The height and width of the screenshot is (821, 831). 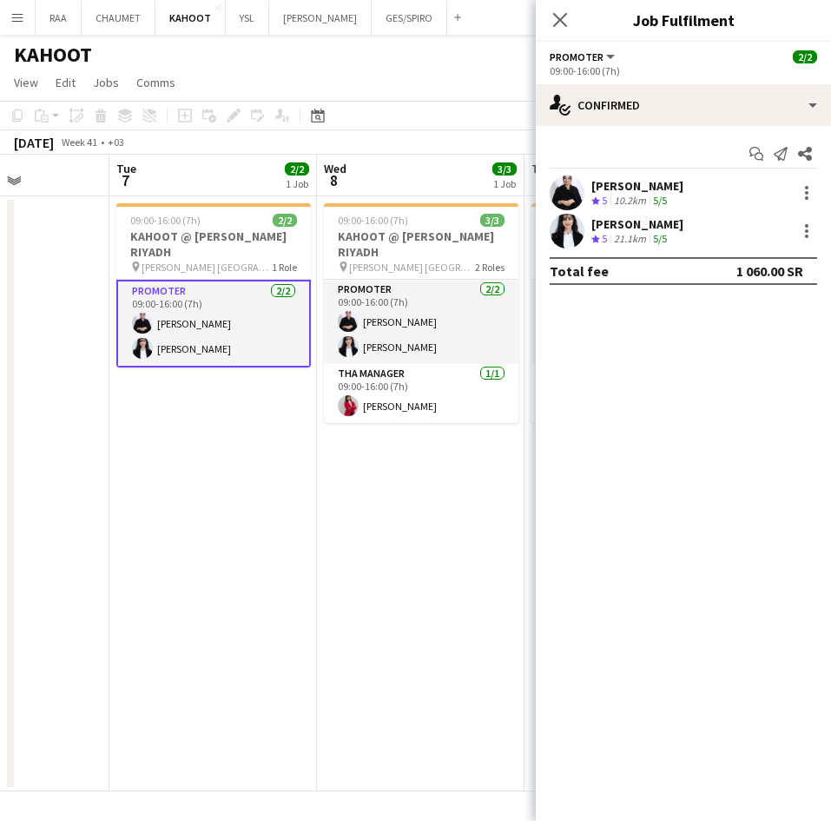 What do you see at coordinates (284, 267) in the screenshot?
I see `span: 1 Role` at bounding box center [284, 267].